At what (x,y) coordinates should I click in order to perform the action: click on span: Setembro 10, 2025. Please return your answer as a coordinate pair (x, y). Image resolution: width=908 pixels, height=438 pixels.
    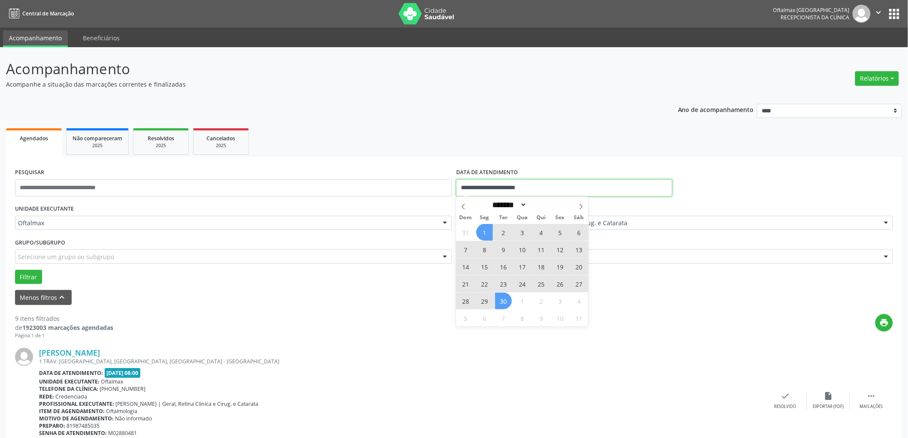
    Looking at the image, I should click on (522, 249).